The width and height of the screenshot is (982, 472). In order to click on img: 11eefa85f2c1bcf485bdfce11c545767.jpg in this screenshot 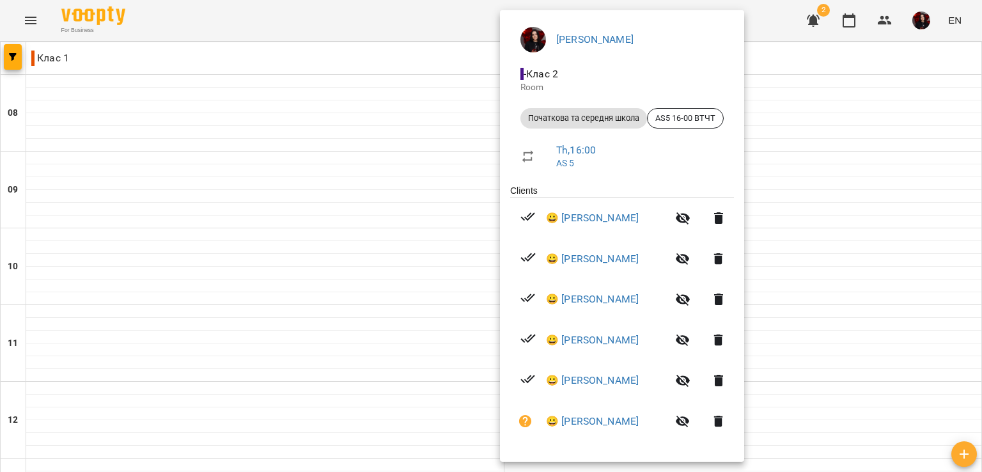, I will do `click(533, 40)`.